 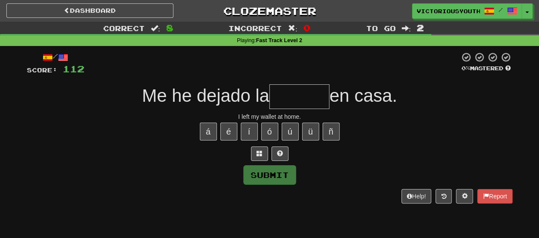 What do you see at coordinates (467, 11) in the screenshot?
I see `a: victoriousyouth /` at bounding box center [467, 11].